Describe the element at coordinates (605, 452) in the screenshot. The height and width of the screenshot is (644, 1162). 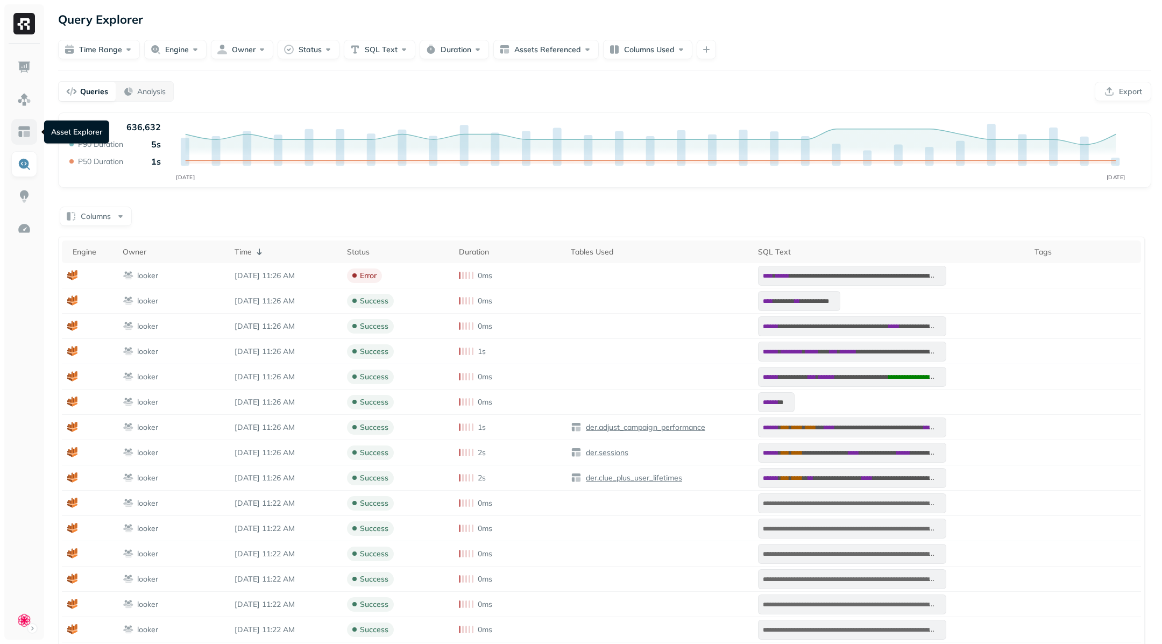
I see `a: der.sessions` at that location.